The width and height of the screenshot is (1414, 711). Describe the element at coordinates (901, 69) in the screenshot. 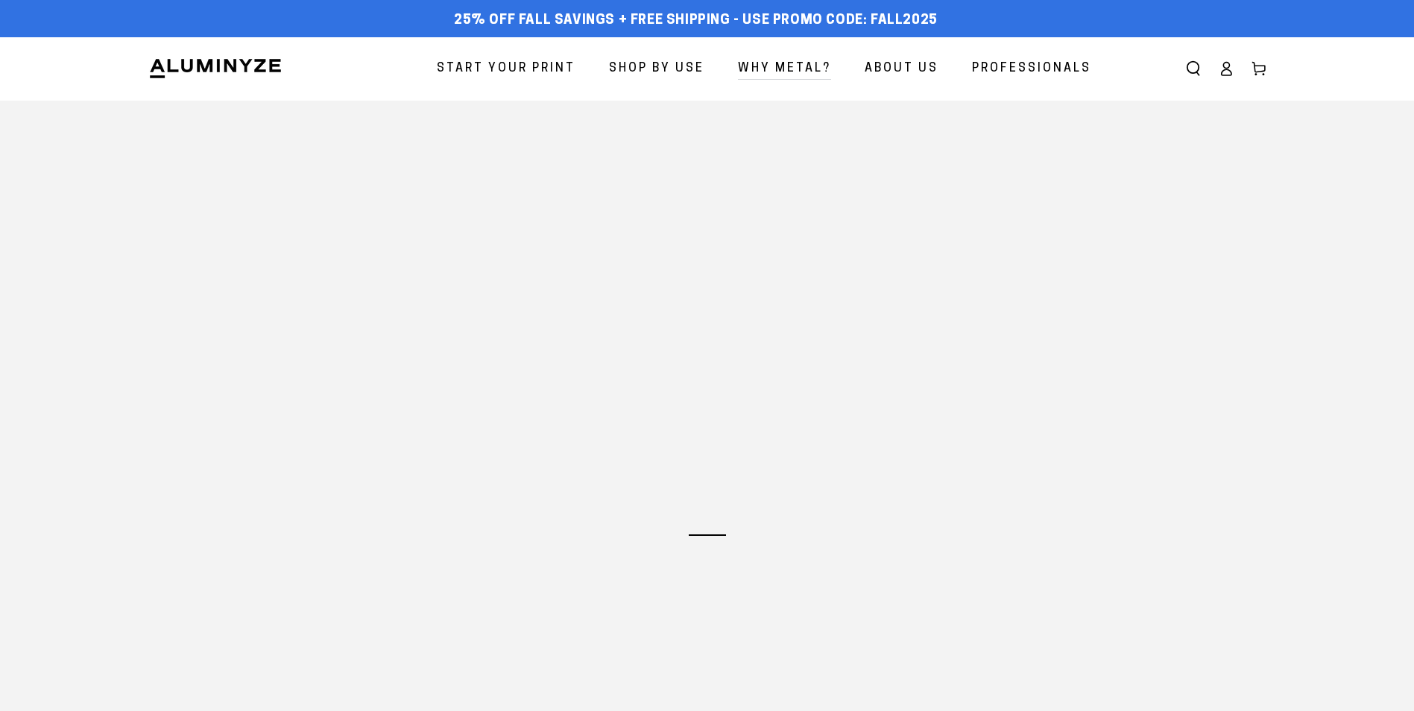

I see `span: About Us` at that location.